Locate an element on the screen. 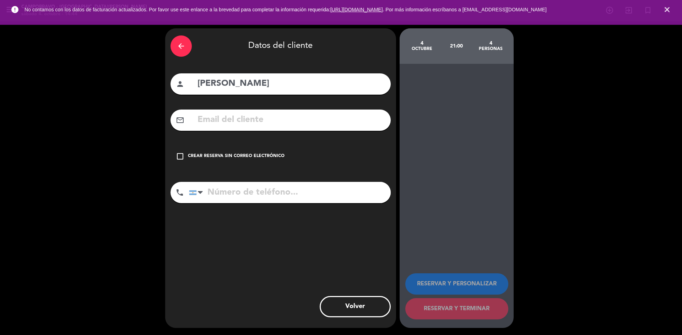 This screenshot has width=682, height=335. i: phone is located at coordinates (180, 193).